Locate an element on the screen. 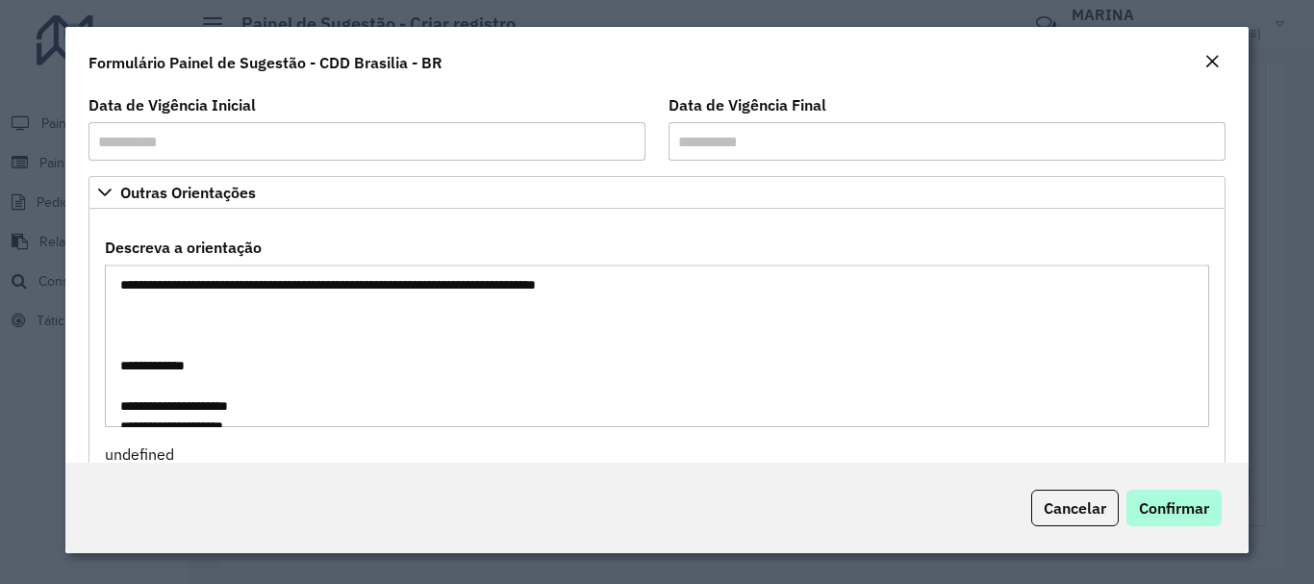 The height and width of the screenshot is (584, 1314). label: Descreva a orientação is located at coordinates (183, 247).